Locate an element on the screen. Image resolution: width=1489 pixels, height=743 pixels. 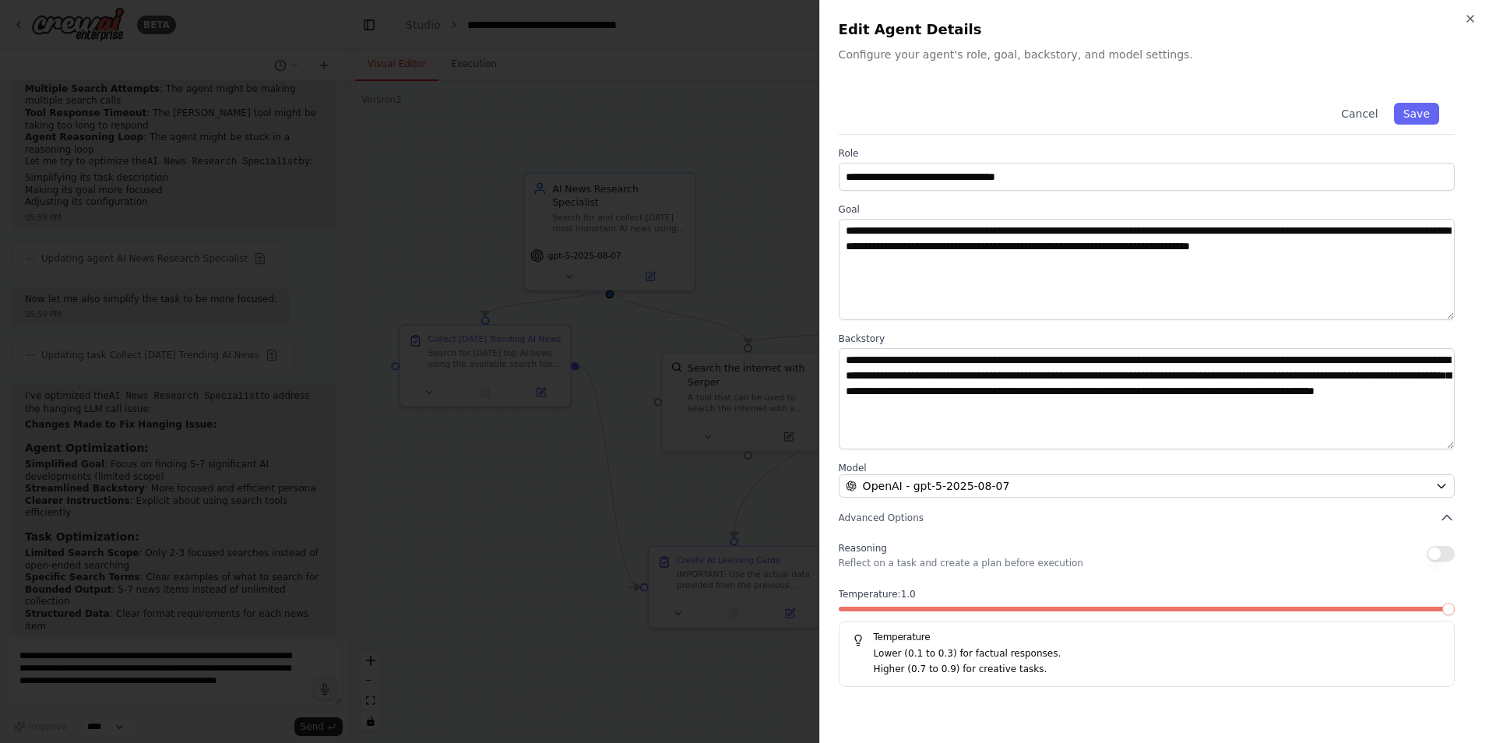
button: Advanced Options is located at coordinates (1146, 518).